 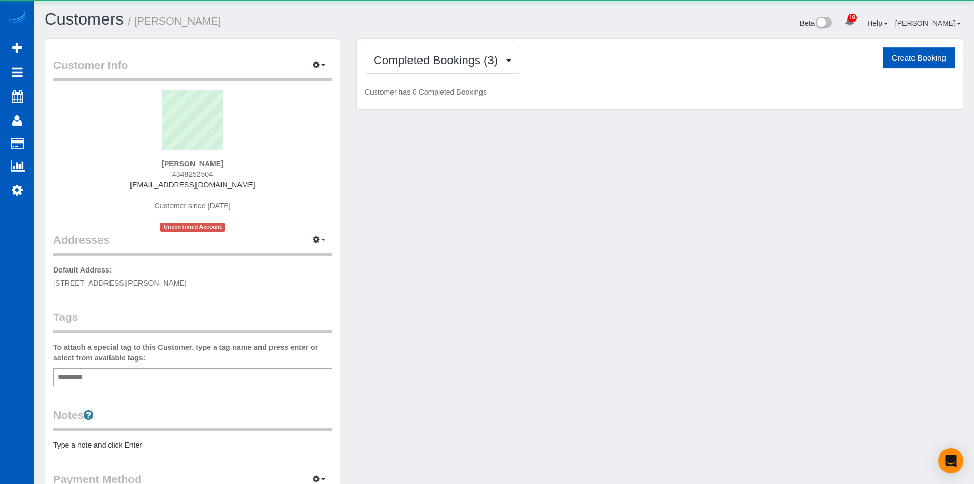 What do you see at coordinates (193, 445) in the screenshot?
I see `pre: Type a note and click Enter` at bounding box center [193, 445].